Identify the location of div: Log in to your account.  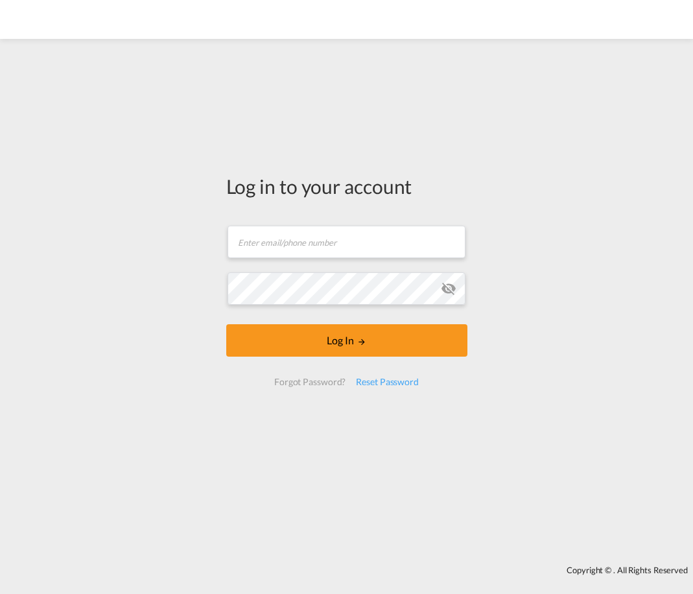
(347, 186).